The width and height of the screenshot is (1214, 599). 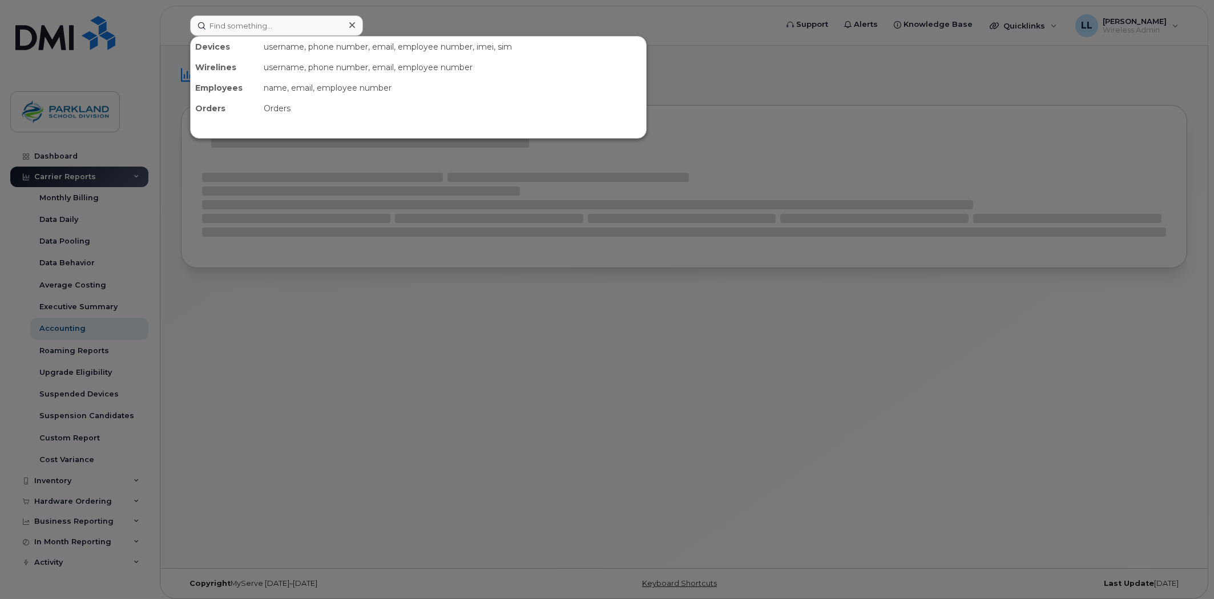 I want to click on div: username, phone number, email, employee number, imei, sim, so click(x=453, y=47).